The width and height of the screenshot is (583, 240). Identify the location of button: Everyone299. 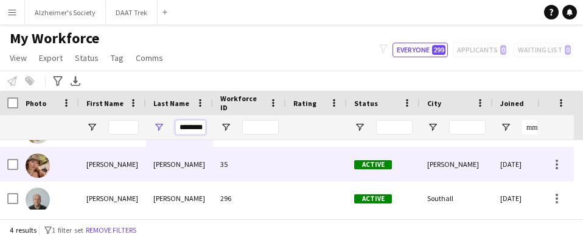
(420, 50).